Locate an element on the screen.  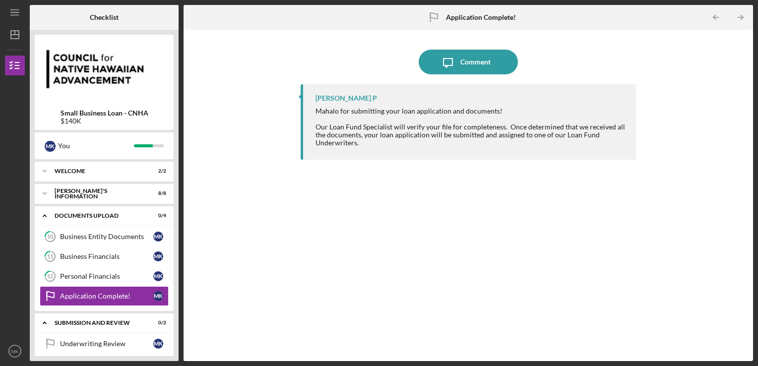
div: Application Complete! is located at coordinates (107, 296).